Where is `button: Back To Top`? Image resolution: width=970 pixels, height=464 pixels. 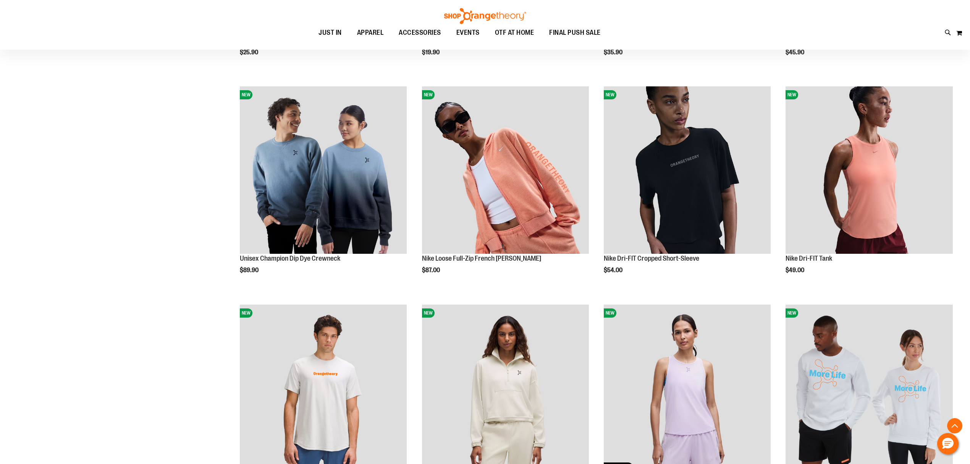 button: Back To Top is located at coordinates (955, 426).